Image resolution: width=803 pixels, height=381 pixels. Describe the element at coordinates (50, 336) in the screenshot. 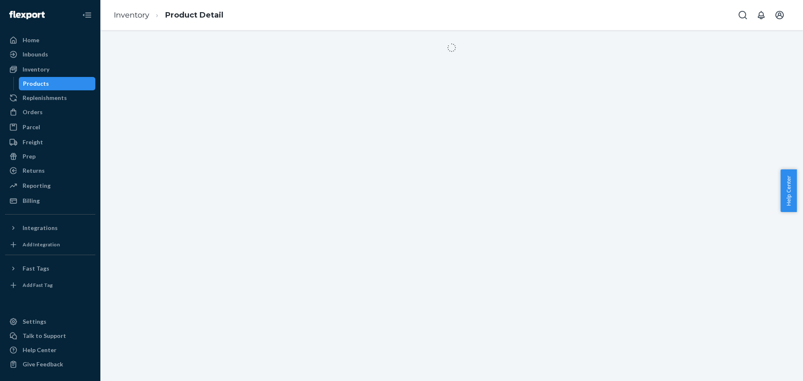

I see `button: Talk to Support` at that location.